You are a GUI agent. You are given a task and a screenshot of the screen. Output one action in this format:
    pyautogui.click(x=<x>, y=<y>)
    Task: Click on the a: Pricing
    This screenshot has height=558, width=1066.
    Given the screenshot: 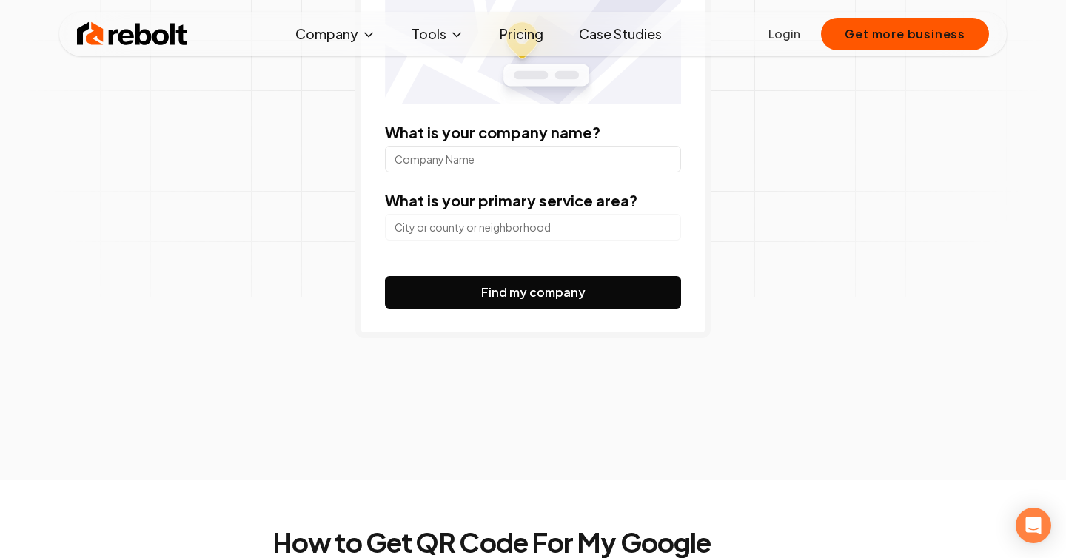 What is the action you would take?
    pyautogui.click(x=521, y=34)
    